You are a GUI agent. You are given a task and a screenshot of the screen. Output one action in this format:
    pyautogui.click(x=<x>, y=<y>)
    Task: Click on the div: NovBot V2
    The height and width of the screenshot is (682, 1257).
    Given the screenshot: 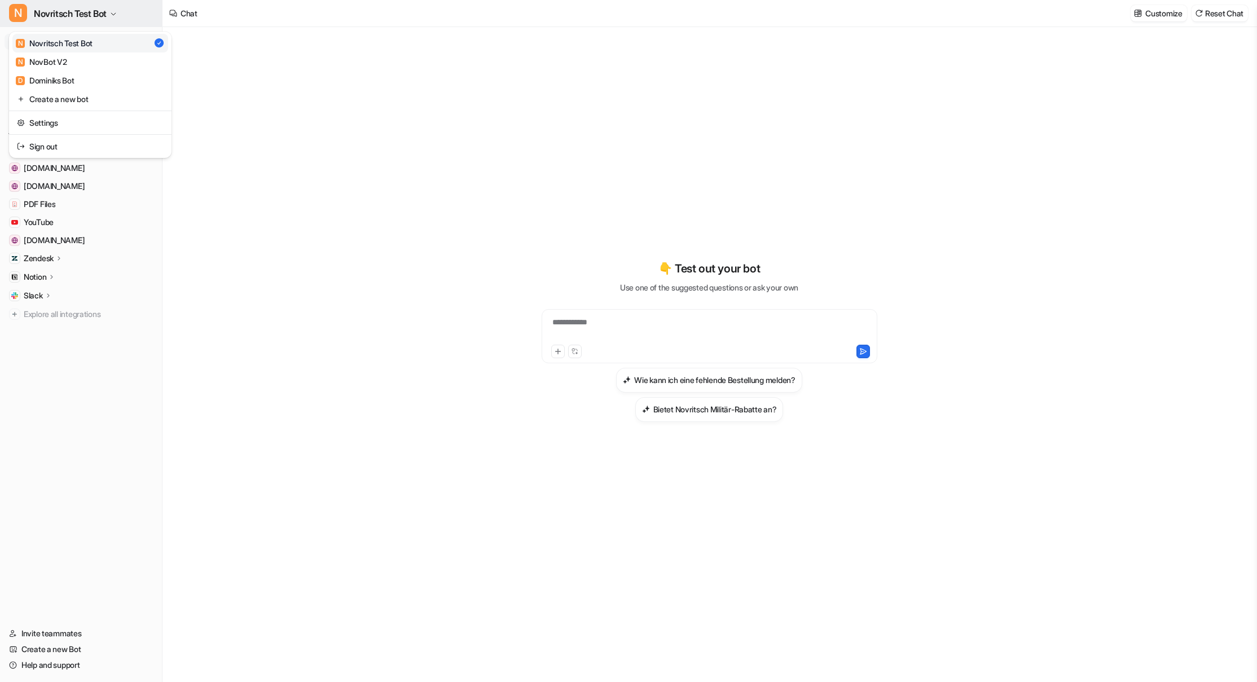 What is the action you would take?
    pyautogui.click(x=41, y=61)
    